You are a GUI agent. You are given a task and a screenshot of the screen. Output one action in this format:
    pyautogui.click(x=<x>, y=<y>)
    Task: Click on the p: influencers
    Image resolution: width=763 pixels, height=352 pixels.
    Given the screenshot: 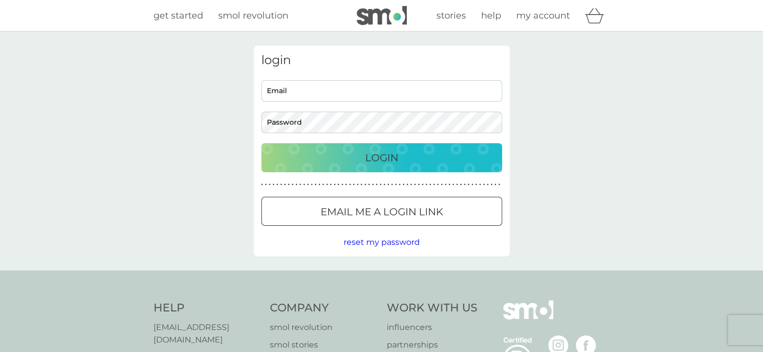 What is the action you would take?
    pyautogui.click(x=432, y=328)
    